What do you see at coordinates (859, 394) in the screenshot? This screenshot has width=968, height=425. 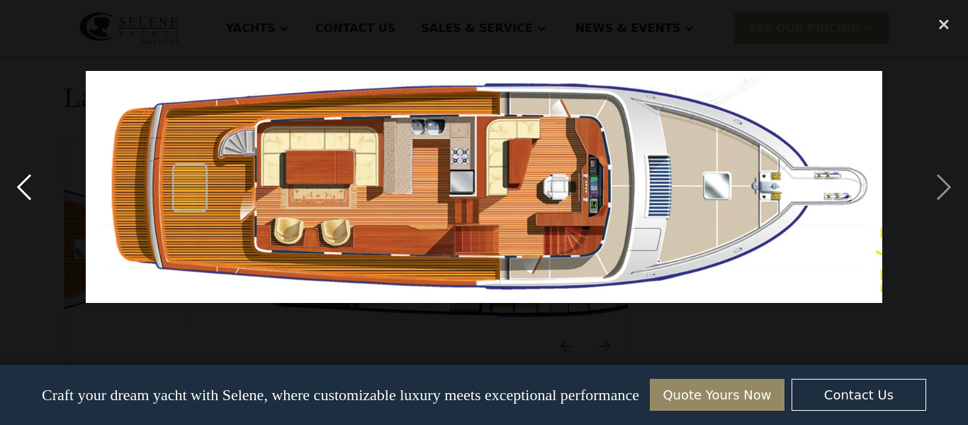 I see `a: Contact Us` at bounding box center [859, 394].